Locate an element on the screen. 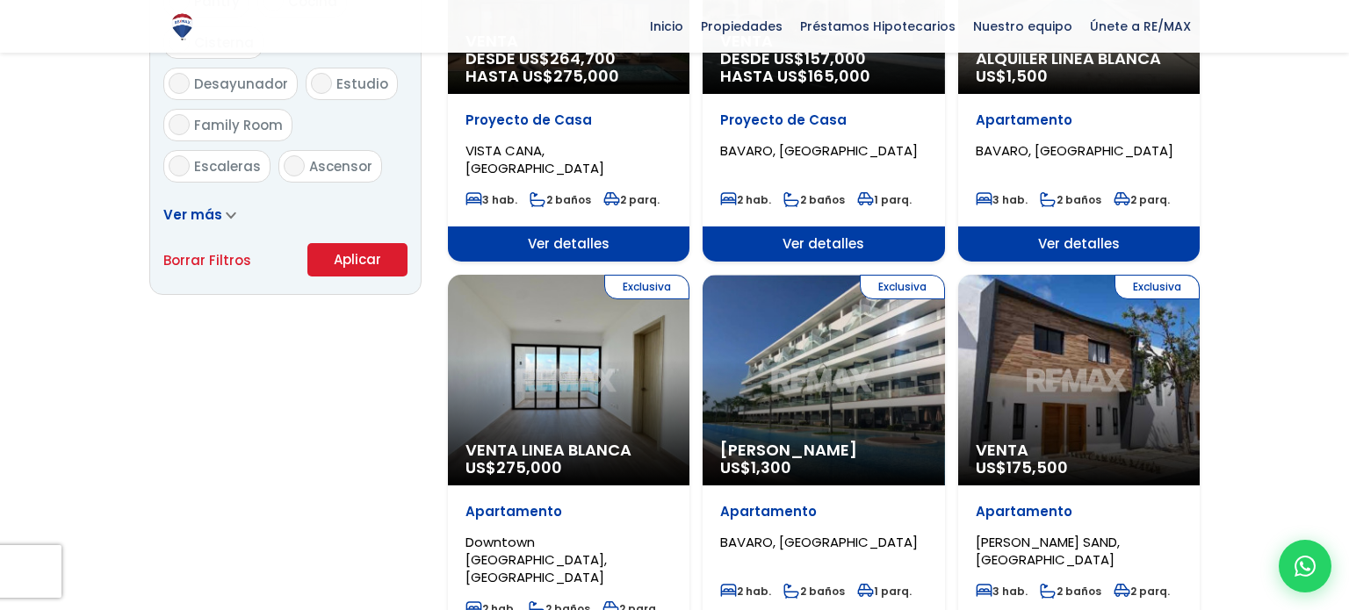 This screenshot has height=610, width=1349. span: 264,700 is located at coordinates (582, 58).